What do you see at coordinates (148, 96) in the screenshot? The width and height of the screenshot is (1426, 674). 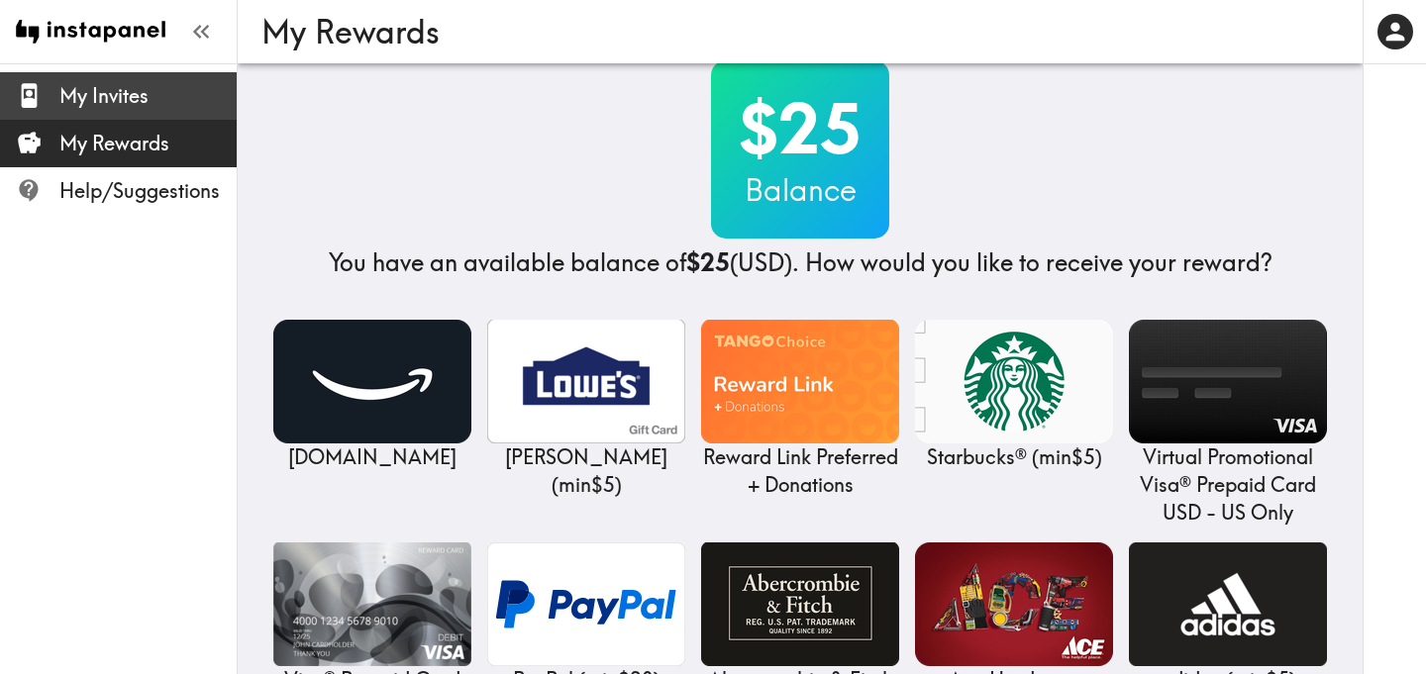 I see `span: My Invites` at bounding box center [148, 96].